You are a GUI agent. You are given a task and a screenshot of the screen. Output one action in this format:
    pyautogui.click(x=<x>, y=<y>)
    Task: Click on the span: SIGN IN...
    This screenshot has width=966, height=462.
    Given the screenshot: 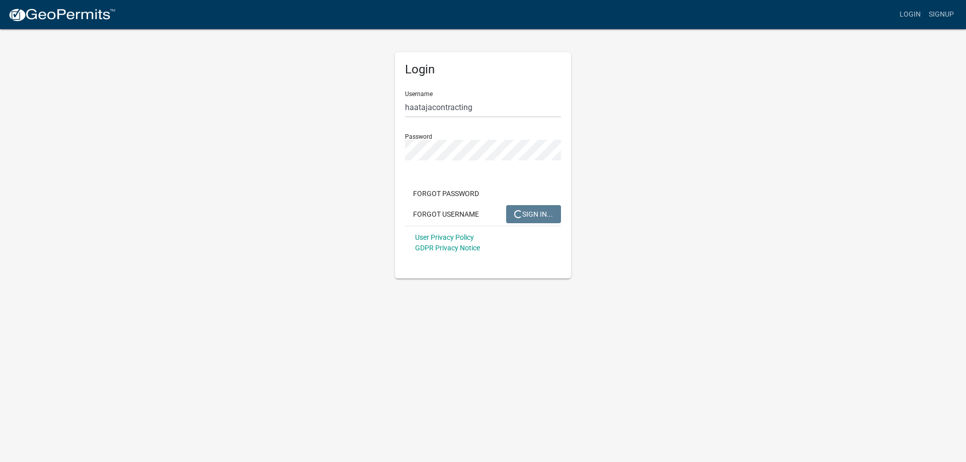 What is the action you would take?
    pyautogui.click(x=533, y=214)
    